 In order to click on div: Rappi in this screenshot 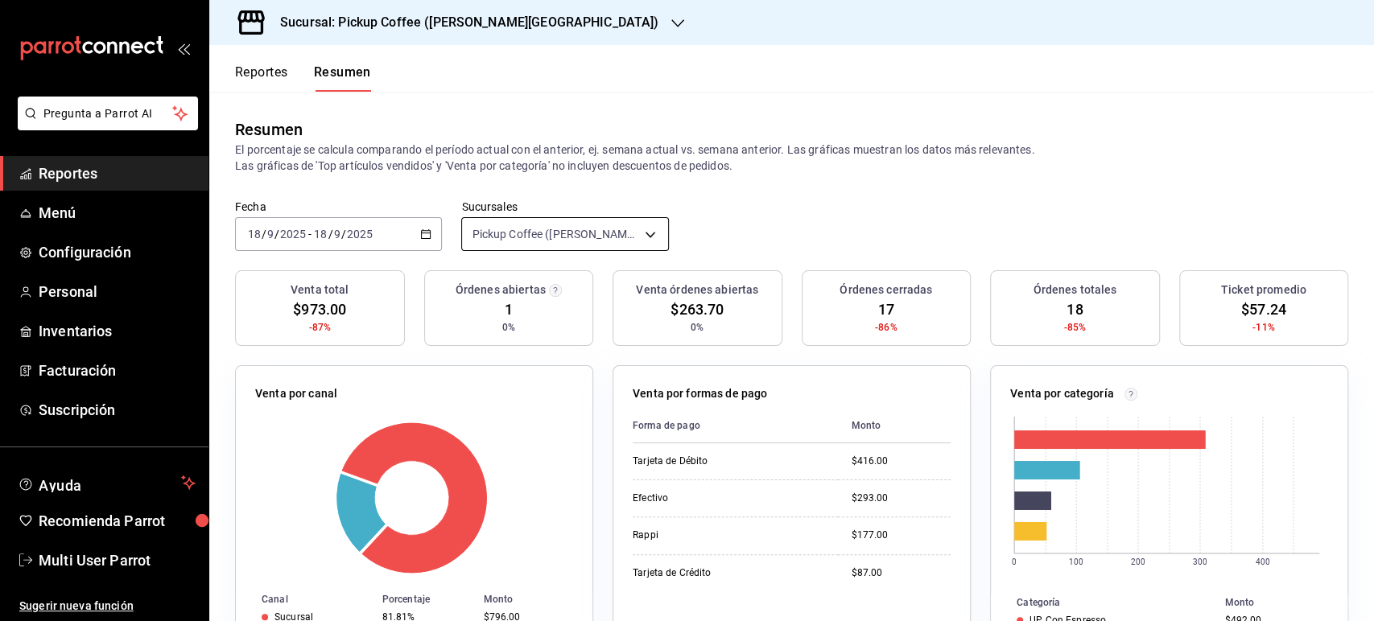, I will do `click(713, 535)`.